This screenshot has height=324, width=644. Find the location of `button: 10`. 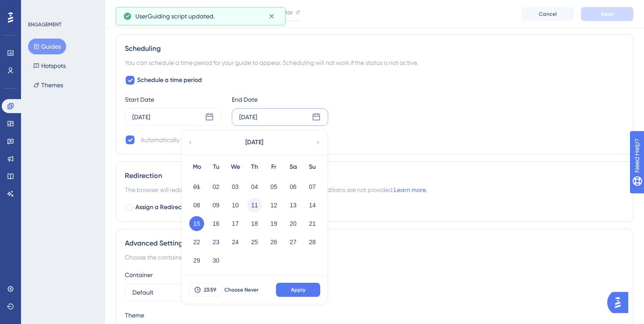

button: 10 is located at coordinates (235, 205).